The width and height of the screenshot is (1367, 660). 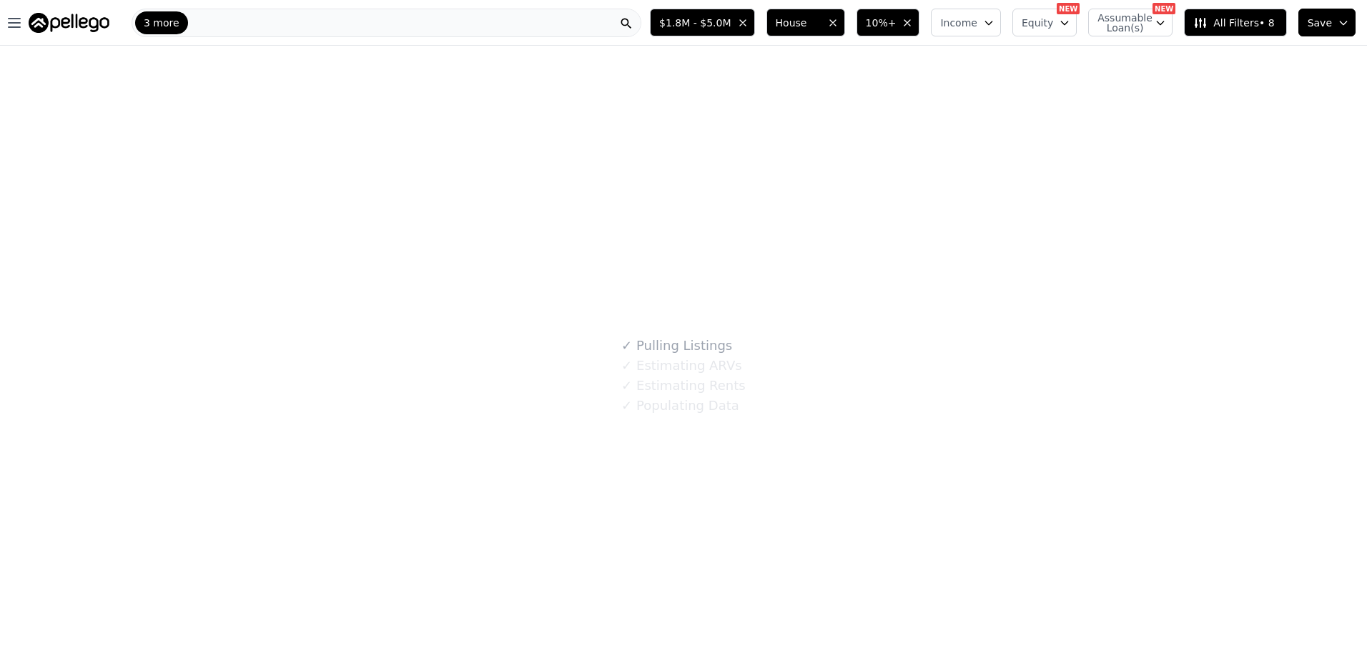 I want to click on span: Save, so click(x=1319, y=23).